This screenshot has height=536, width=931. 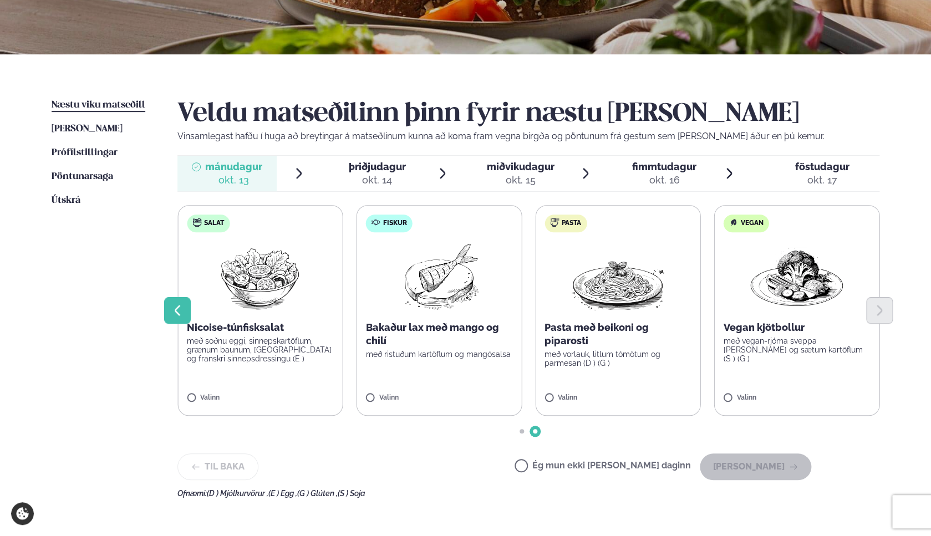 What do you see at coordinates (439, 277) in the screenshot?
I see `img: Fish.png` at bounding box center [439, 277].